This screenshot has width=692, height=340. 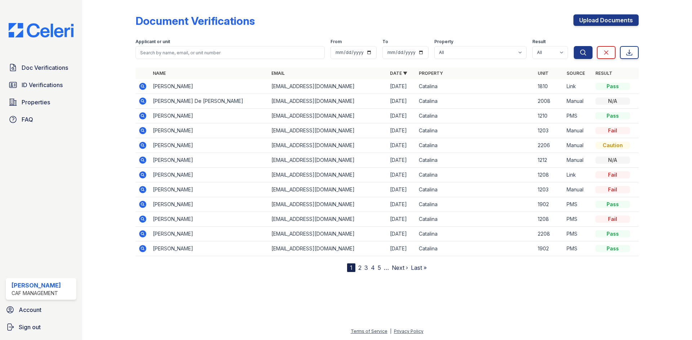 I want to click on a: 3, so click(x=366, y=268).